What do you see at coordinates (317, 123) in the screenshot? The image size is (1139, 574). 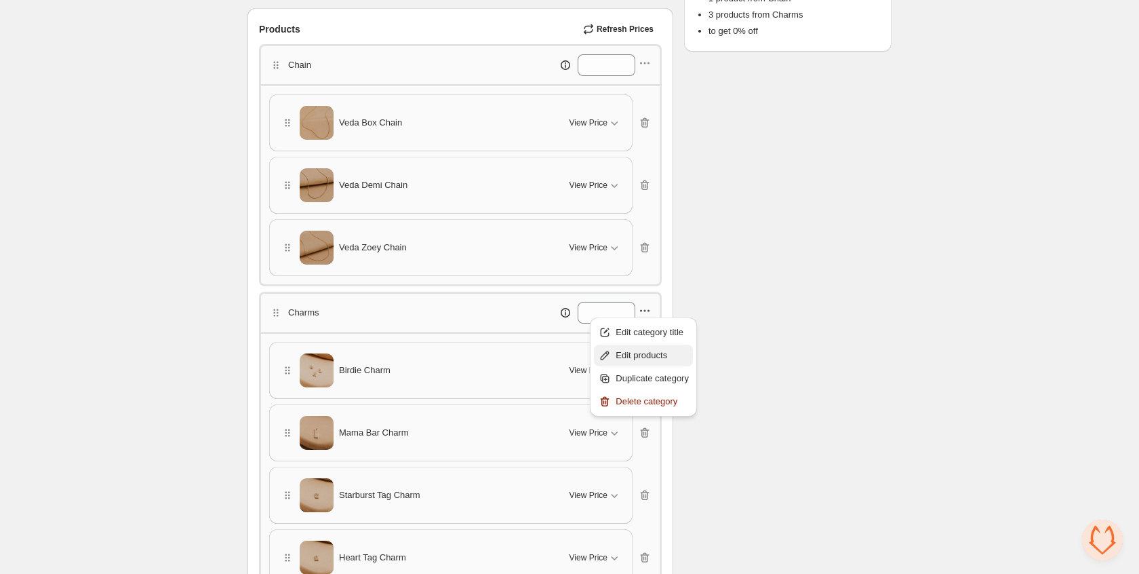 I see `img: Veda Box Chain` at bounding box center [317, 123].